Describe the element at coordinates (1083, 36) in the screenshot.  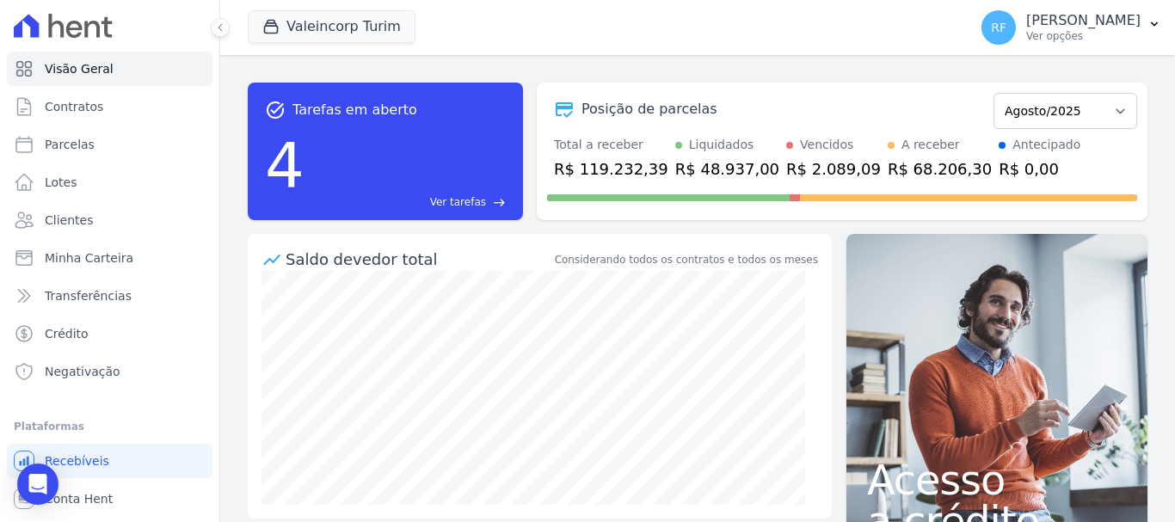
I see `p: Ver opções` at that location.